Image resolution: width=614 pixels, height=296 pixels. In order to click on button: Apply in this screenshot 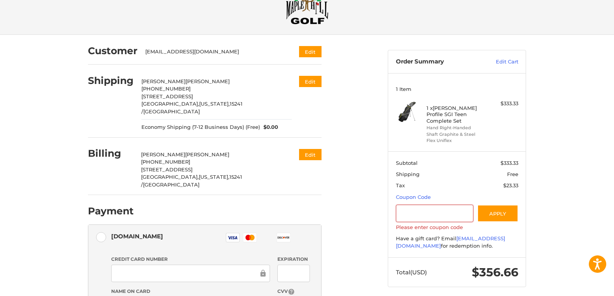, I will do `click(498, 213)`.